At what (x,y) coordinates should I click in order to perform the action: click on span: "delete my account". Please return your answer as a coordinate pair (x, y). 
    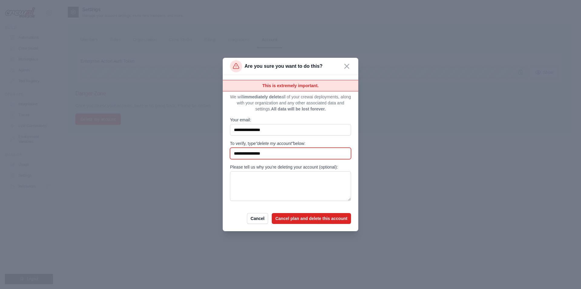
    Looking at the image, I should click on (275, 144).